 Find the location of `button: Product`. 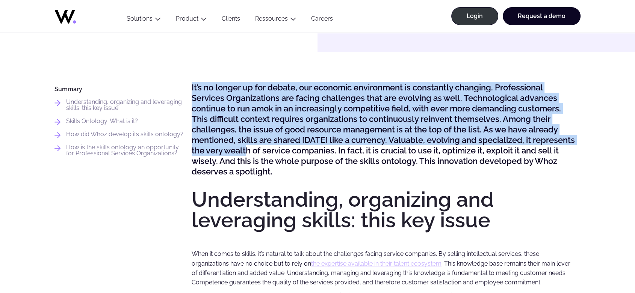

button: Product is located at coordinates (191, 20).